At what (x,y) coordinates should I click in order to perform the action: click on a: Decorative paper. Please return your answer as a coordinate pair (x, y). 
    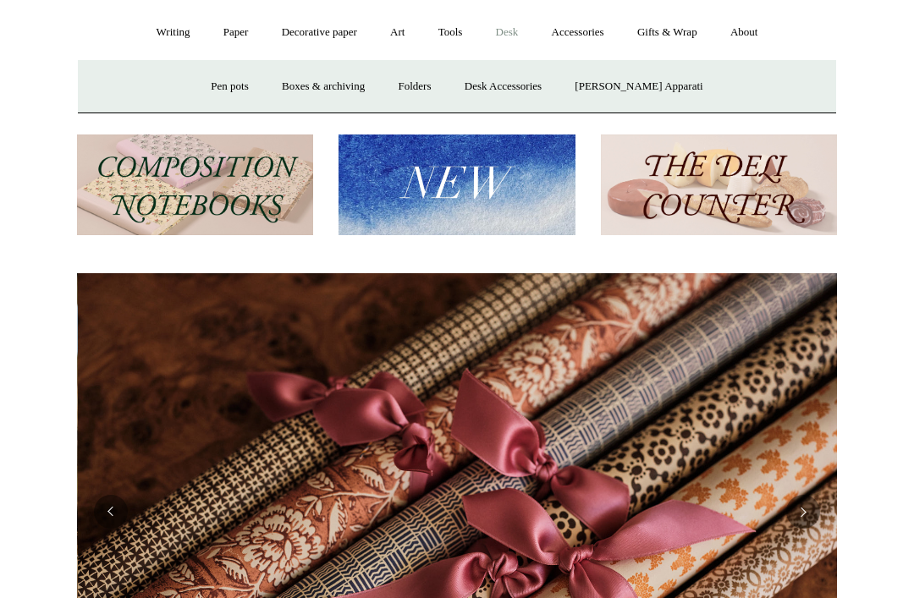
    Looking at the image, I should click on (319, 32).